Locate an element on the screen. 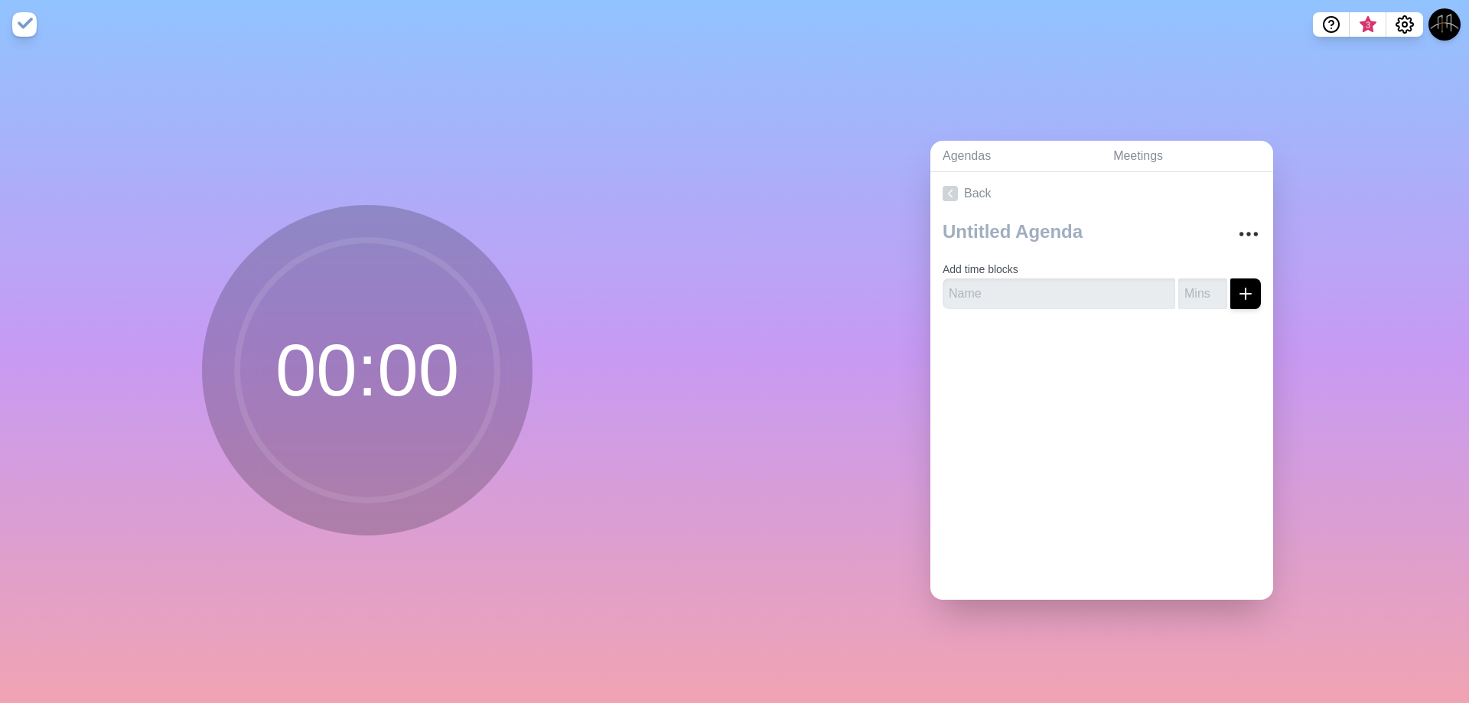 This screenshot has width=1469, height=703. label: Add time blocks is located at coordinates (980, 269).